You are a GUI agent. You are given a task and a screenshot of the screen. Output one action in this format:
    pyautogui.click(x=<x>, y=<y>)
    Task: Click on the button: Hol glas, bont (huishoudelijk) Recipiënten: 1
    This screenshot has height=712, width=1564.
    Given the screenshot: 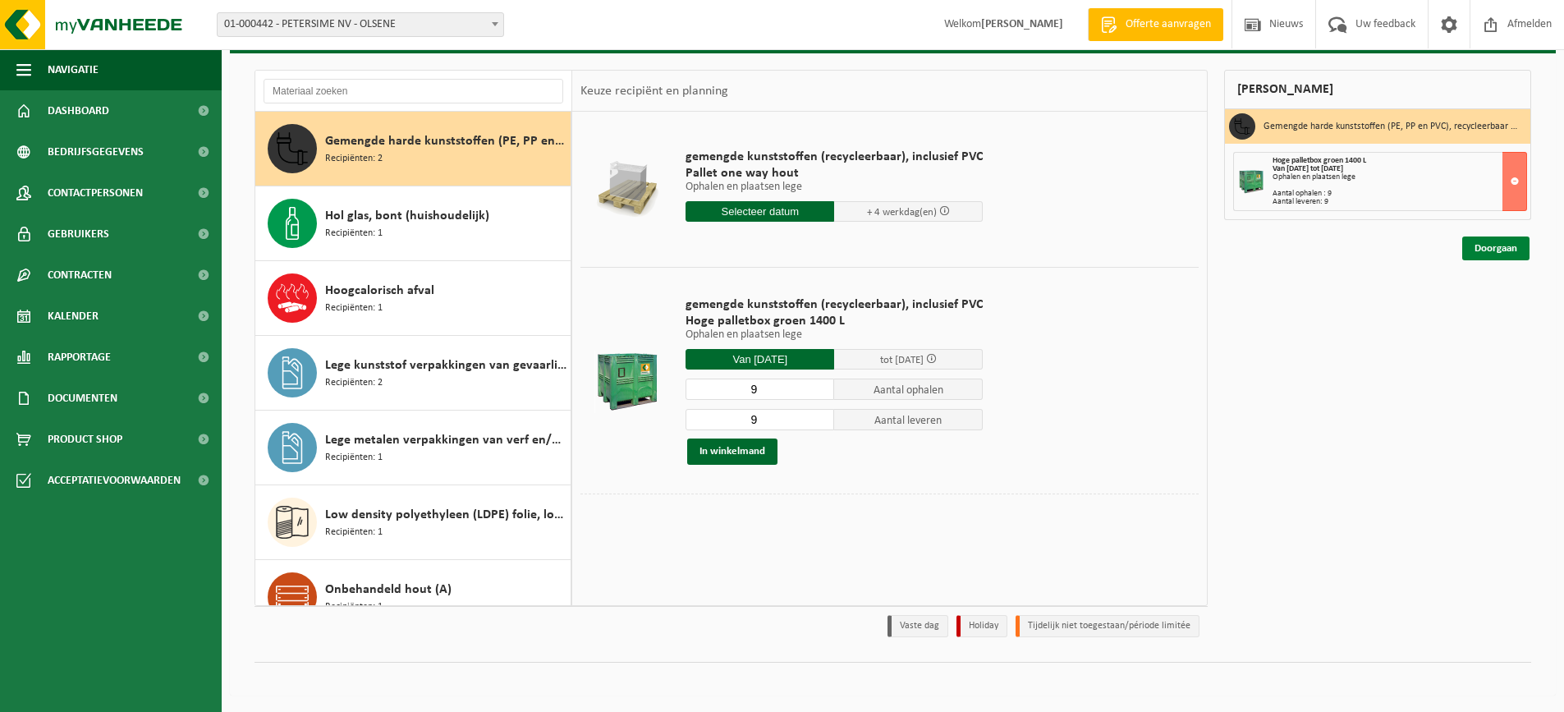 What is the action you would take?
    pyautogui.click(x=413, y=223)
    